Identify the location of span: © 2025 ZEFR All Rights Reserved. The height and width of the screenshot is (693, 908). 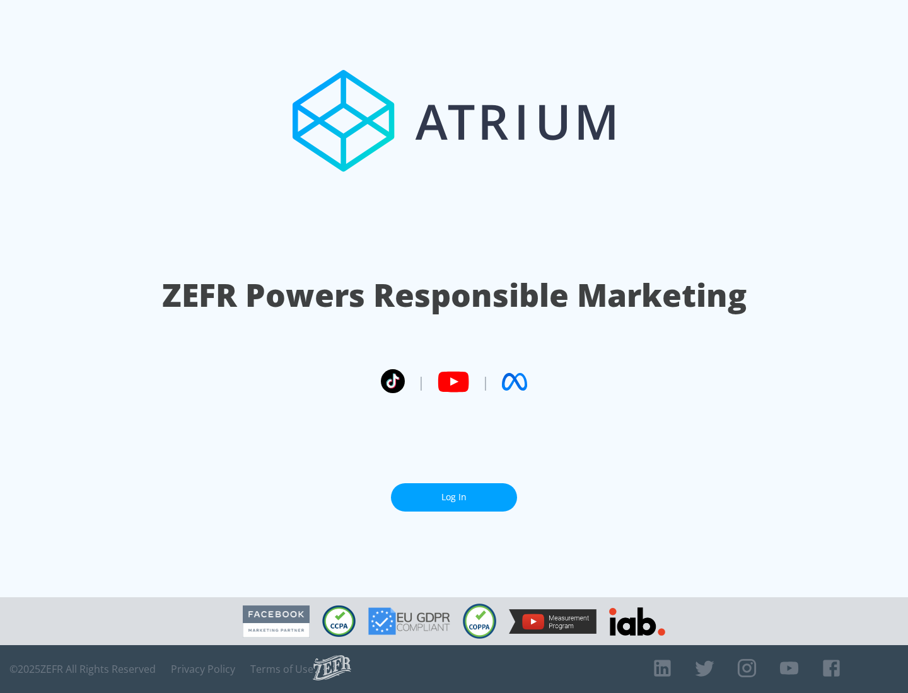
(83, 669).